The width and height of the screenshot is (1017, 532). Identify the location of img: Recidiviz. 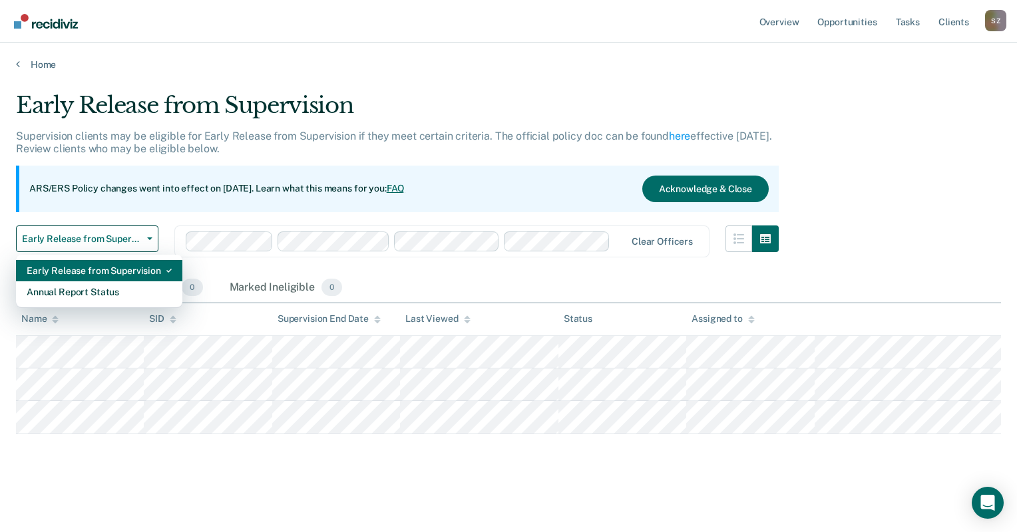
(46, 21).